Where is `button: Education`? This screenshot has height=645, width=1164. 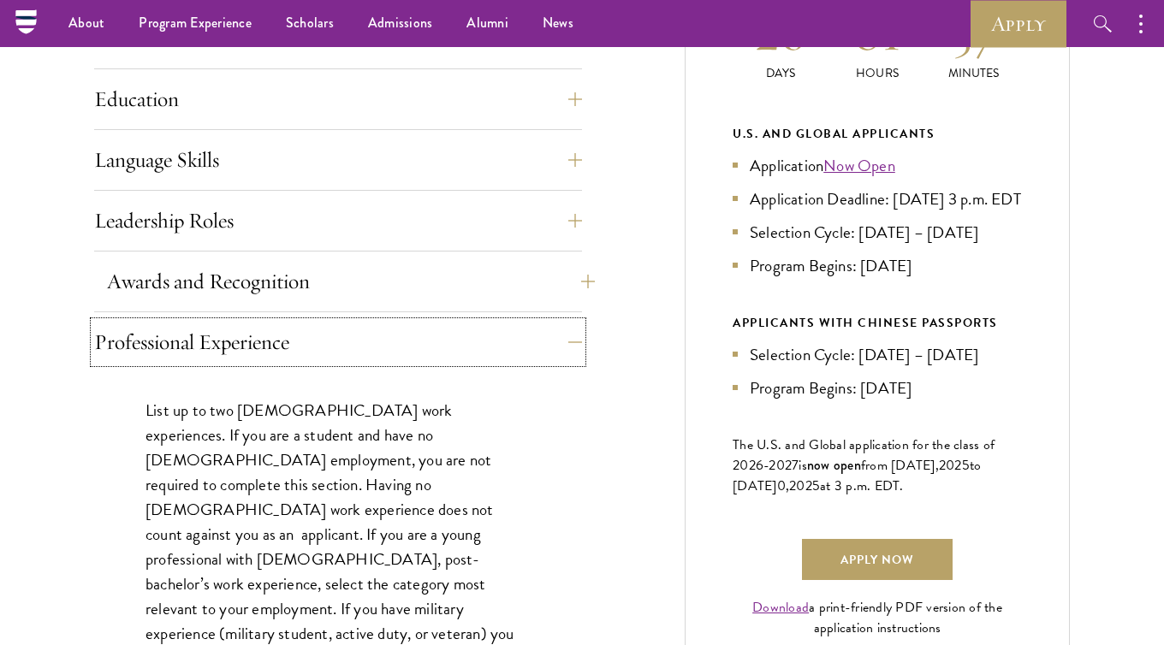 button: Education is located at coordinates (338, 99).